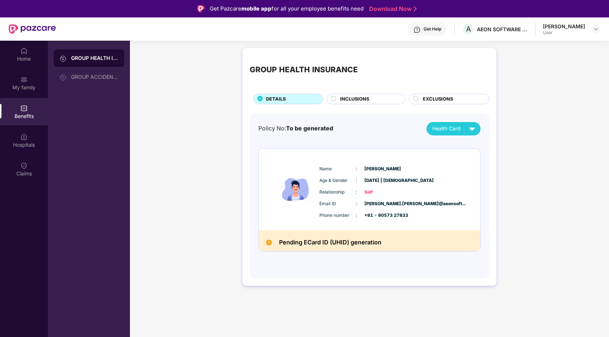 The height and width of the screenshot is (337, 609). Describe the element at coordinates (310, 128) in the screenshot. I see `span: To be generated` at that location.